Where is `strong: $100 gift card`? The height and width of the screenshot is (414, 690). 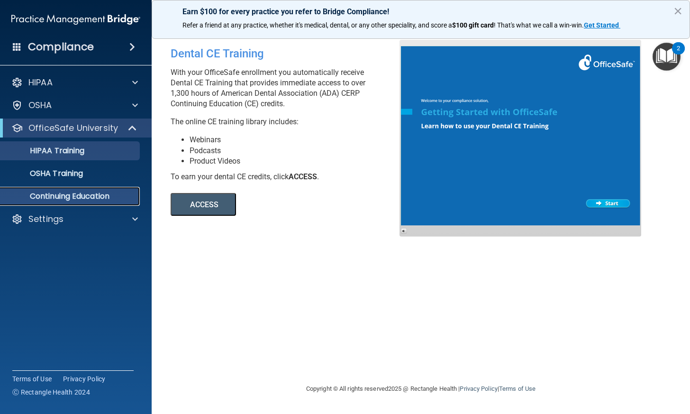 strong: $100 gift card is located at coordinates (473, 25).